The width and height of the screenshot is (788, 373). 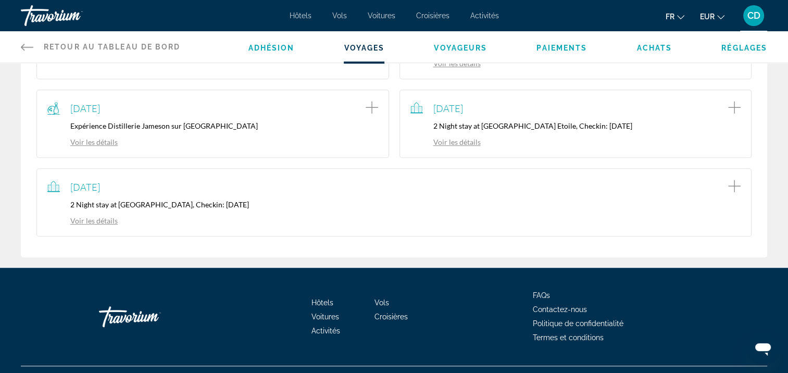 I want to click on a: Réglages, so click(x=744, y=48).